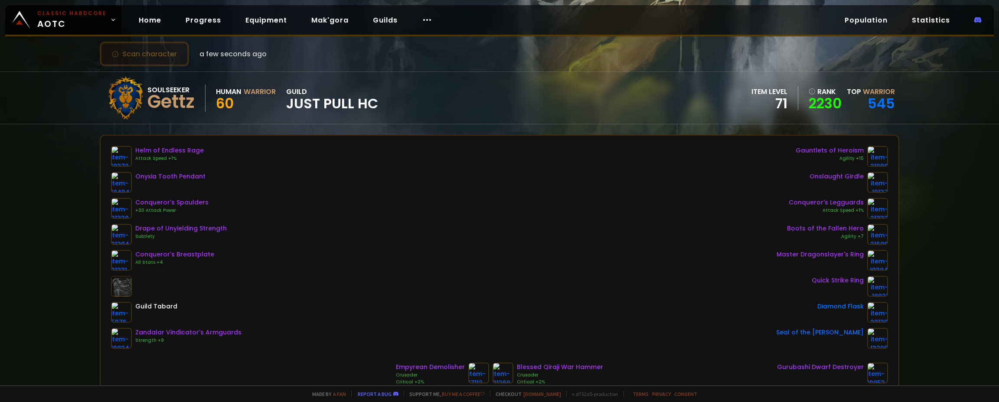 This screenshot has height=402, width=999. What do you see at coordinates (340, 394) in the screenshot?
I see `a: a fan` at bounding box center [340, 394].